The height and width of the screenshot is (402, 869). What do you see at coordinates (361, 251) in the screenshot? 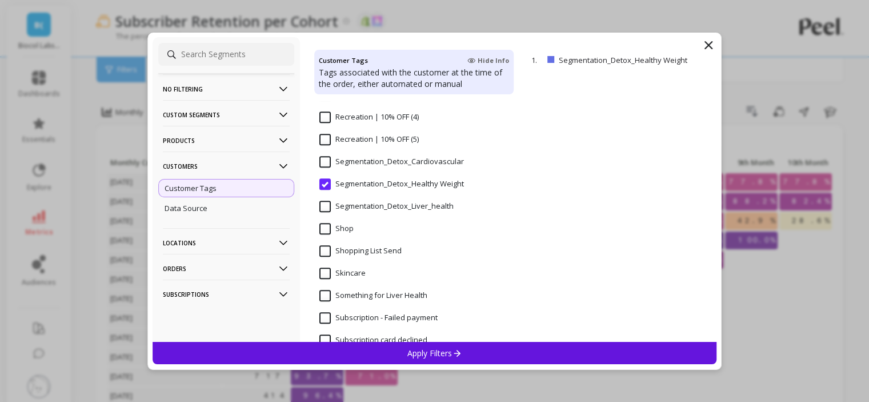
I see `span: Shopping List Send` at bounding box center [361, 251].